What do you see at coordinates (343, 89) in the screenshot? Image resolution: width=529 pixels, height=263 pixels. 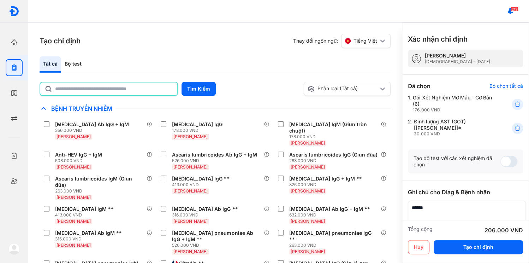 I see `div: Phân loại (Tất cả)` at bounding box center [343, 89].